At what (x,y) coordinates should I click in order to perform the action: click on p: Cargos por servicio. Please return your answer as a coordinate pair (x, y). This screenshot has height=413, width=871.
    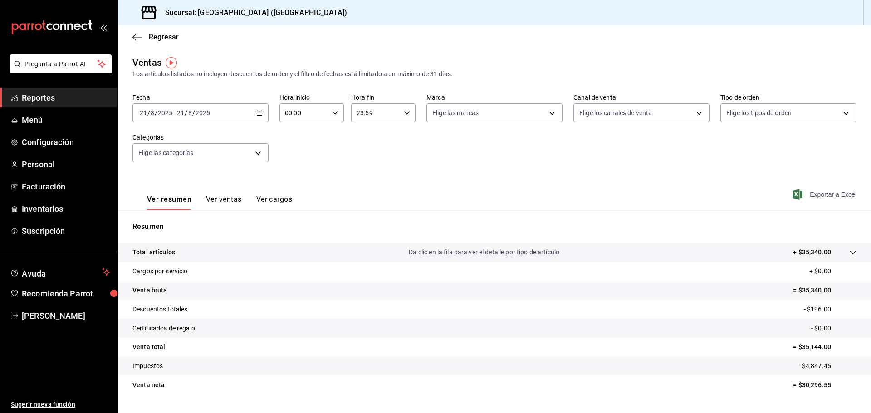
    Looking at the image, I should click on (160, 271).